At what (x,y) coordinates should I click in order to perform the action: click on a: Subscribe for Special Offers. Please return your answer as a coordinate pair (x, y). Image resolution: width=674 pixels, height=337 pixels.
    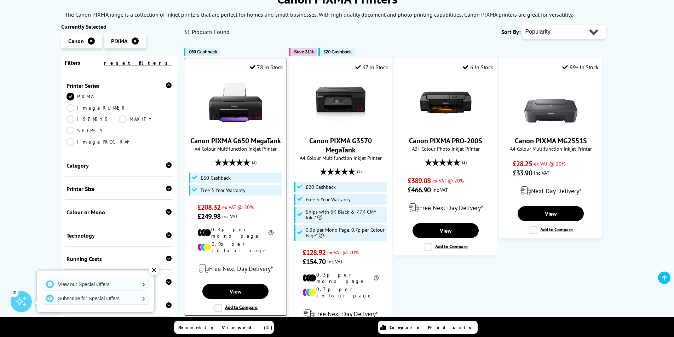
    Looking at the image, I should click on (96, 299).